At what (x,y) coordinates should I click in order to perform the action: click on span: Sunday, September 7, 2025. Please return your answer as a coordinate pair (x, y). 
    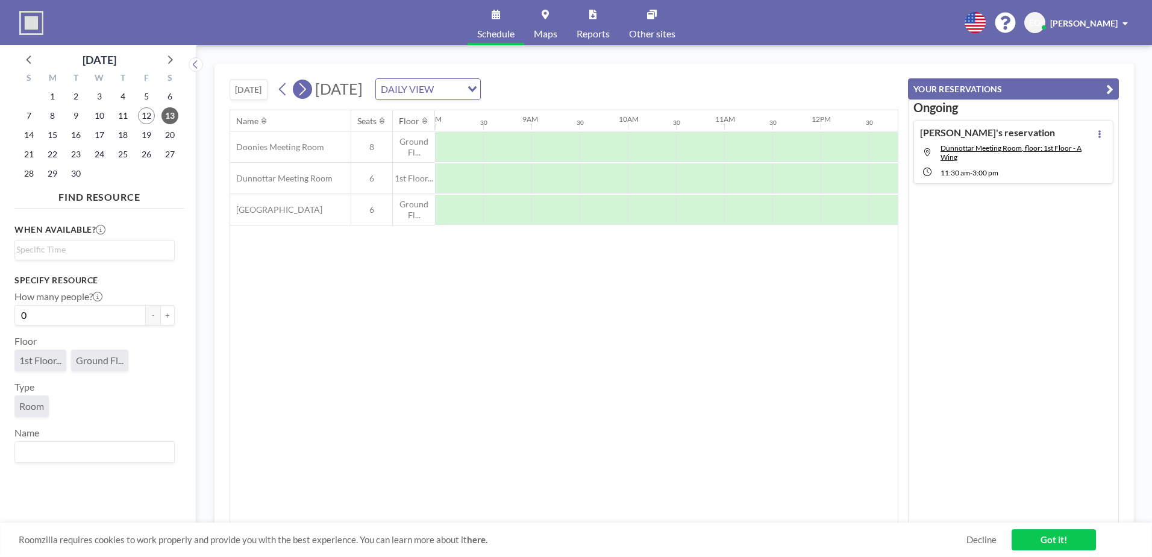
    Looking at the image, I should click on (29, 116).